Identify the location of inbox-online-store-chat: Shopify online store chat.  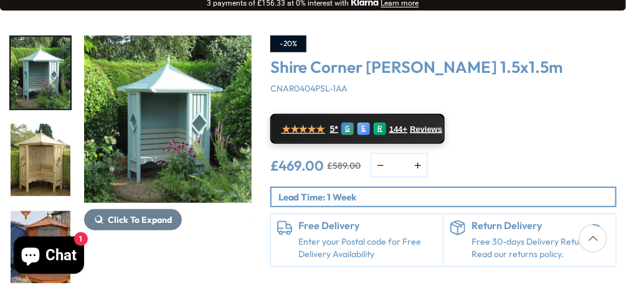
(49, 257).